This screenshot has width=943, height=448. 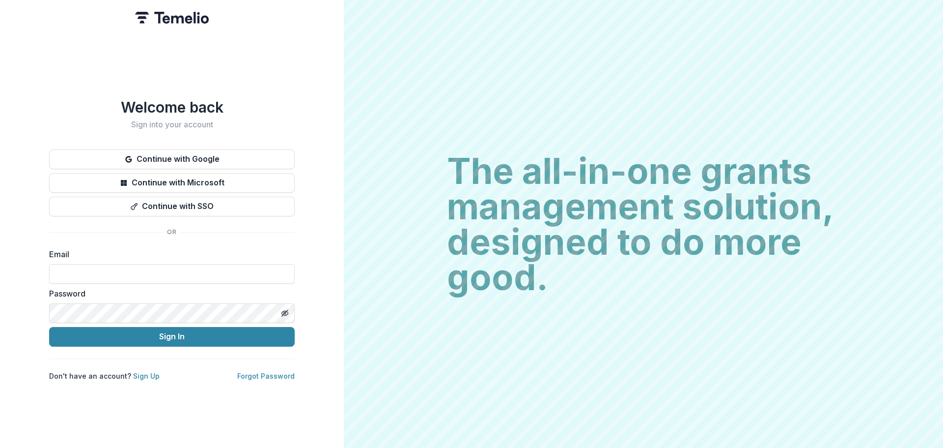 I want to click on button: Toggle password visibility, so click(x=285, y=313).